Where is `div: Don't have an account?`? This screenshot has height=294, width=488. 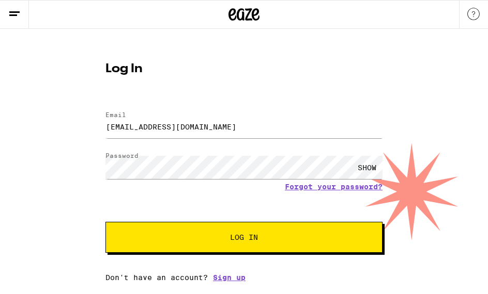
div: Don't have an account? is located at coordinates (244, 278).